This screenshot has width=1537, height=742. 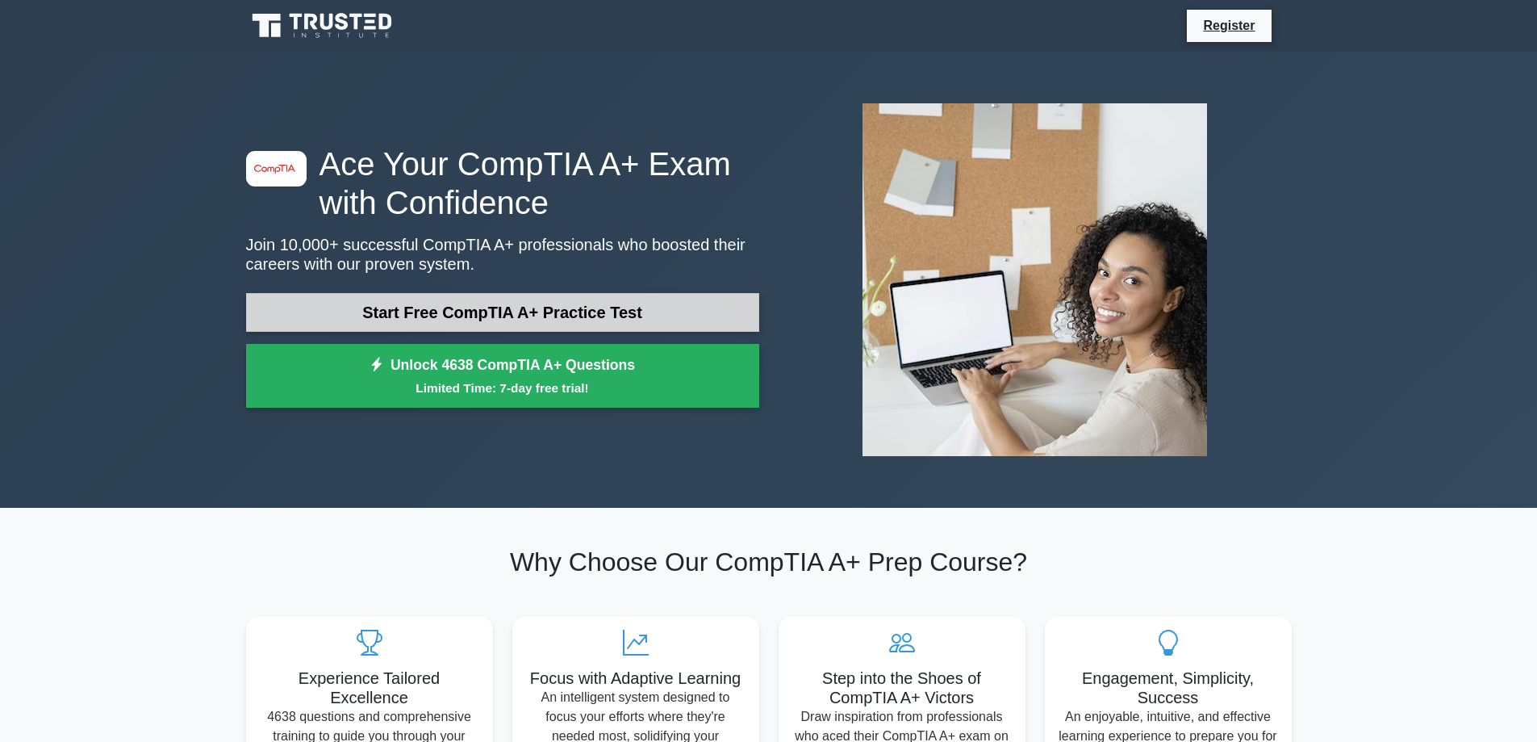 I want to click on h5: Focus with Adaptive Learning, so click(x=636, y=678).